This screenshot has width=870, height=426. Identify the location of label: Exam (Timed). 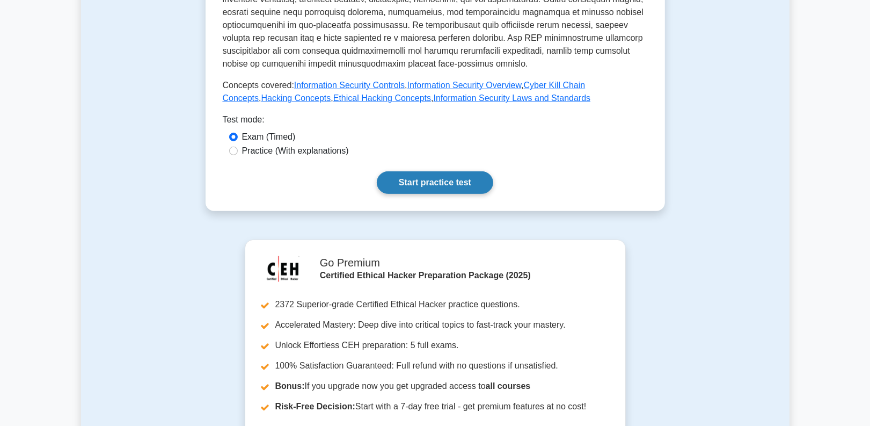
(269, 137).